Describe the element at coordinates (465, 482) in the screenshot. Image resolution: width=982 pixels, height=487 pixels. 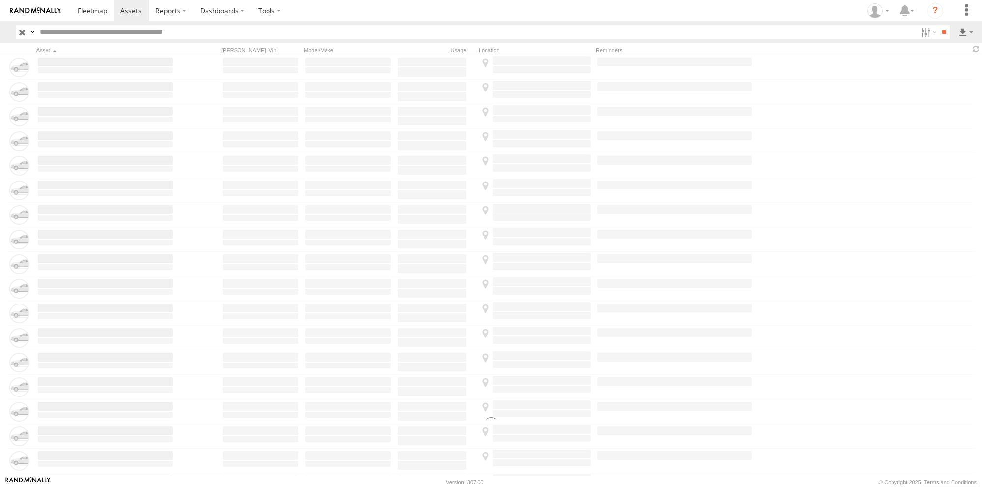
I see `div: Version: 307.00` at that location.